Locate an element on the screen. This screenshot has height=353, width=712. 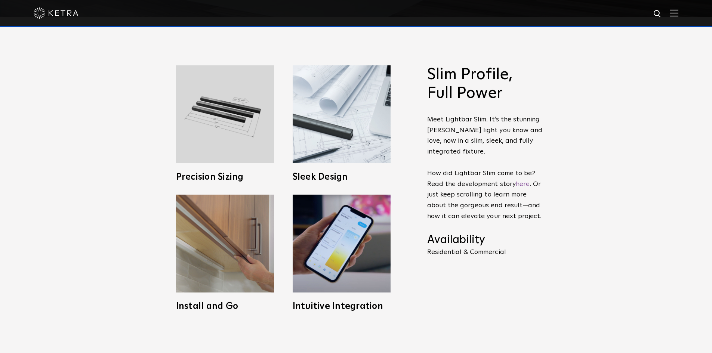
h3: Sleek Design is located at coordinates (342, 177).